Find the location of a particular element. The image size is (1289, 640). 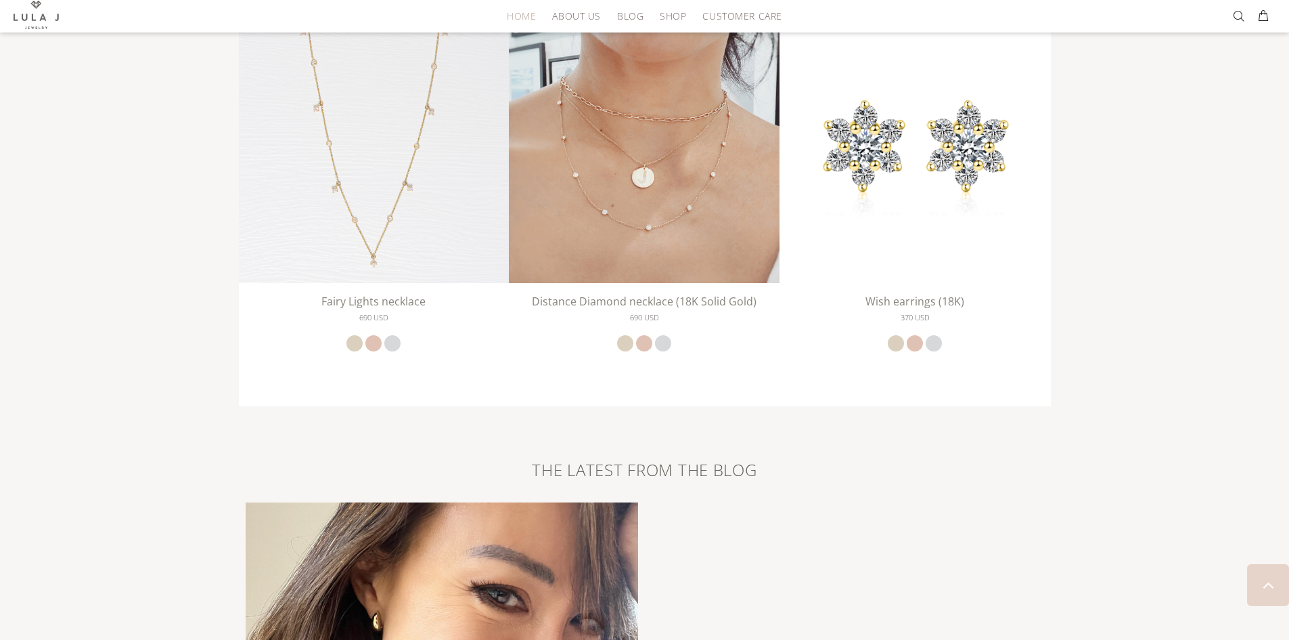

a: Shop is located at coordinates (673, 16).